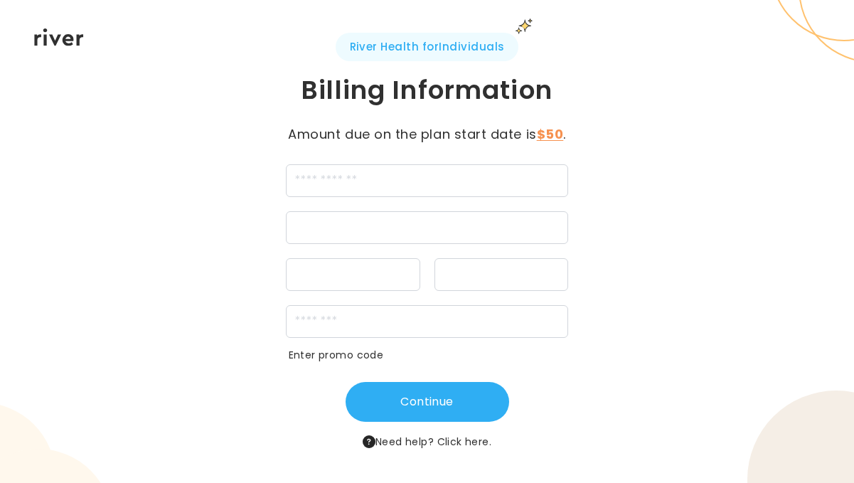 Image resolution: width=854 pixels, height=483 pixels. Describe the element at coordinates (550, 134) in the screenshot. I see `strong: $50` at that location.